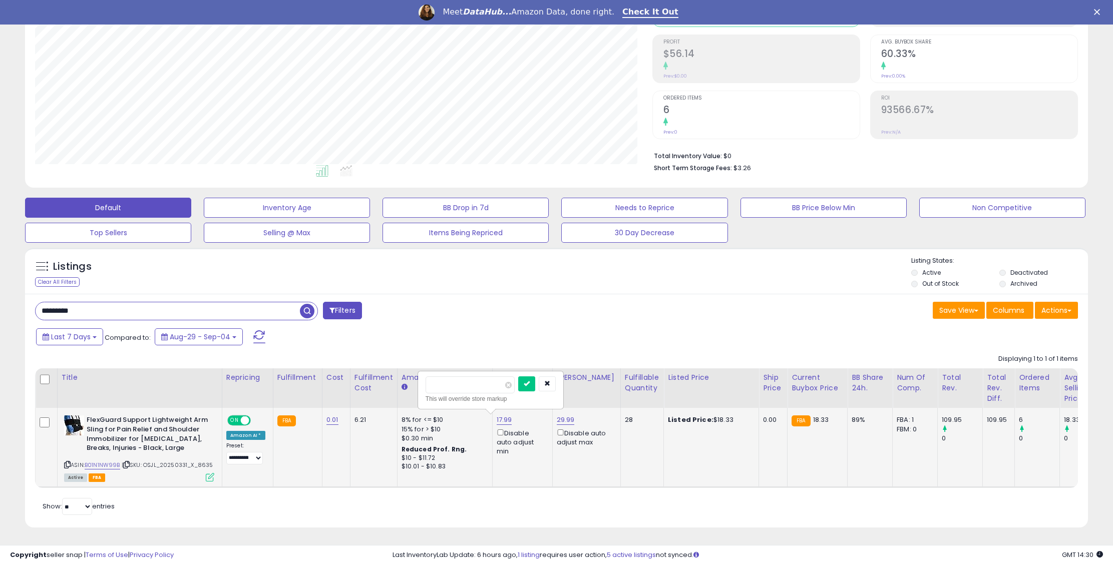 This screenshot has width=1113, height=565. Describe the element at coordinates (1084, 420) in the screenshot. I see `div: 18.33` at that location.